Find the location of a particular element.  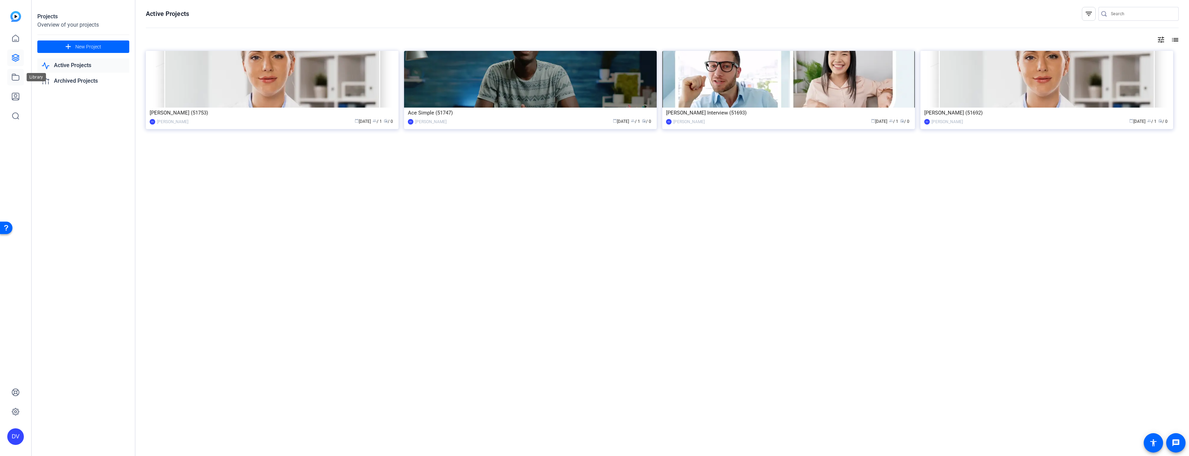

img: blue-gradient.svg is located at coordinates (16, 16).